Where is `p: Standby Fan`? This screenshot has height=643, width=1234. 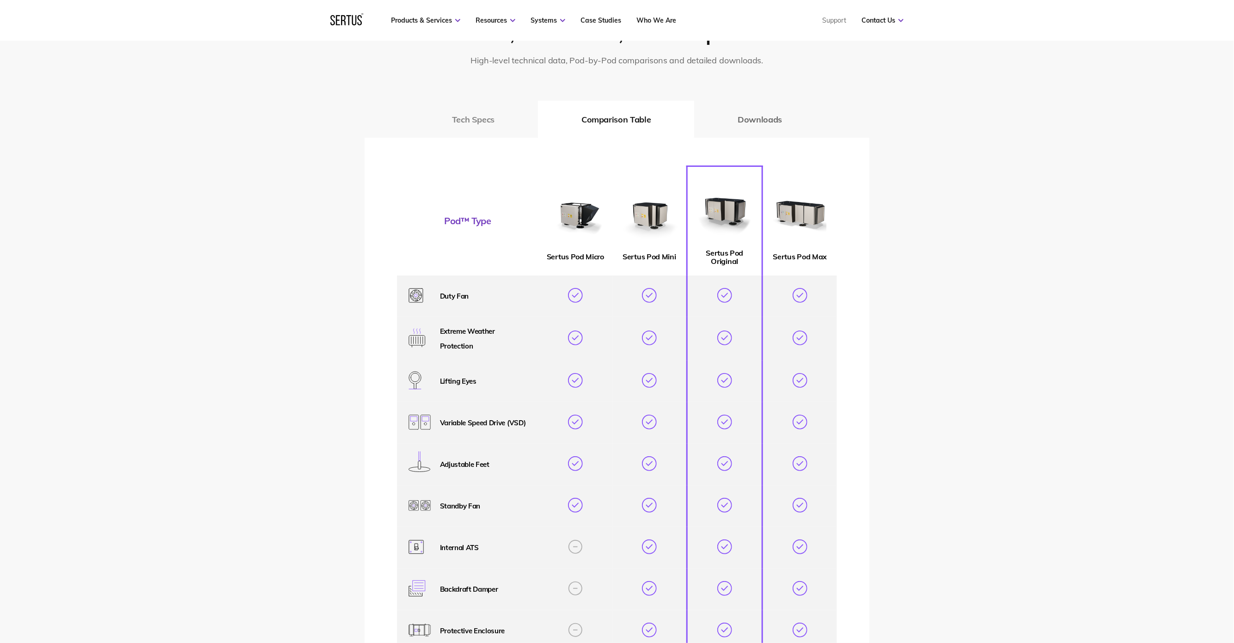
p: Standby Fan is located at coordinates (483, 506).